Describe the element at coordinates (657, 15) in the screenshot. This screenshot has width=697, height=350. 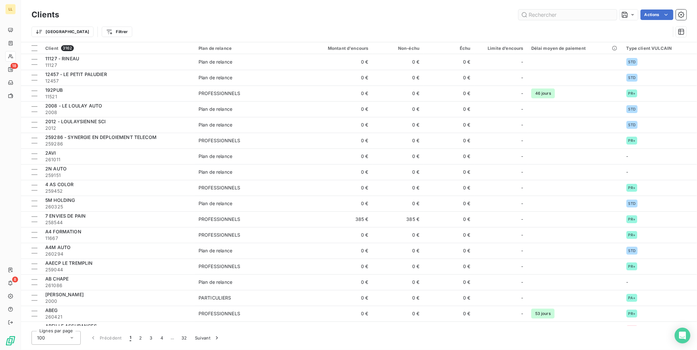
I see `button: Actions` at that location.